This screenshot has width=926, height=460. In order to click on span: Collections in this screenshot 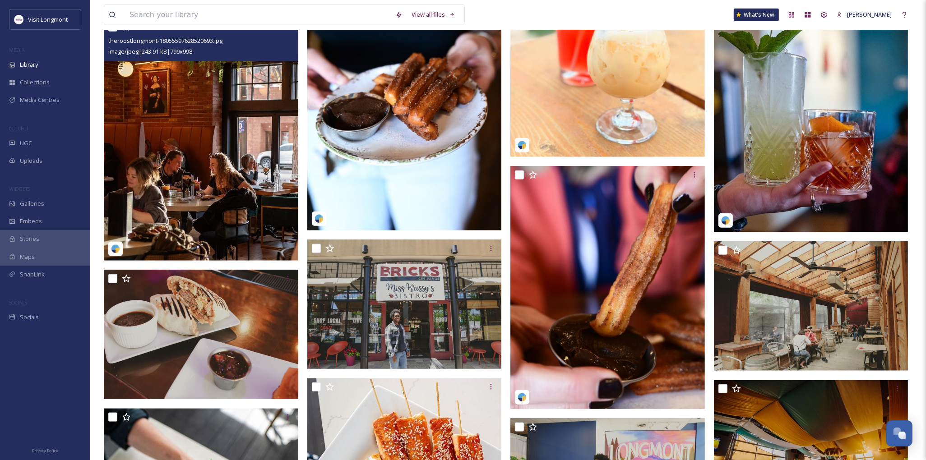, I will do `click(35, 82)`.